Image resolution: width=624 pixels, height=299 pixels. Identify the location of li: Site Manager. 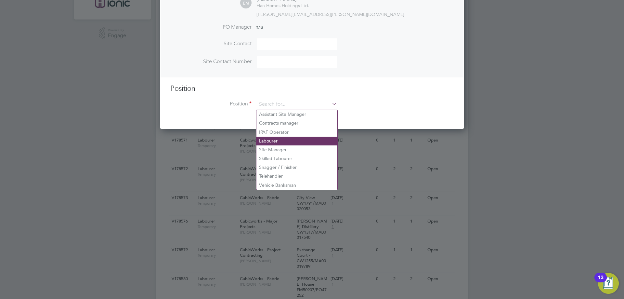
(297, 150).